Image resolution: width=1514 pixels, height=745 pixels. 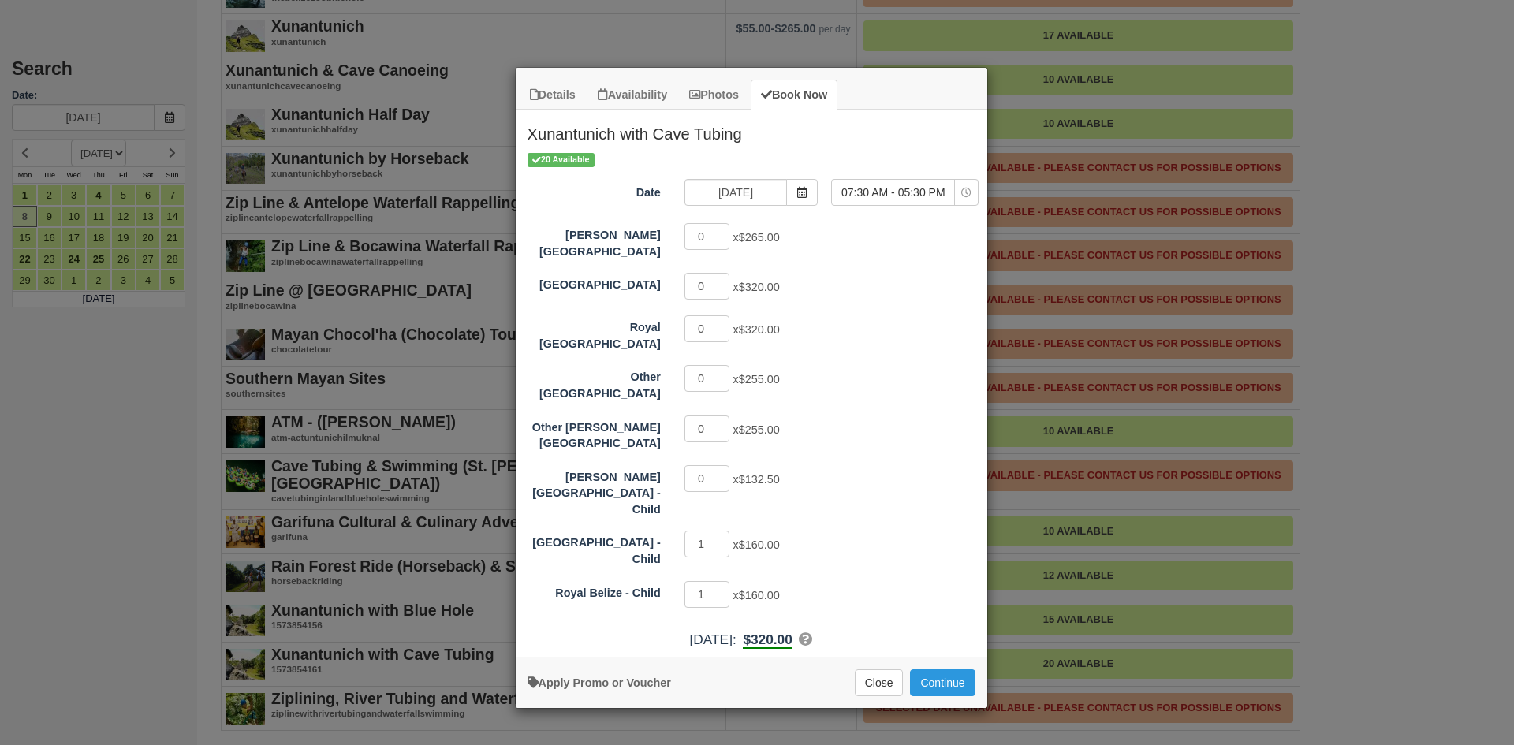 What do you see at coordinates (794, 95) in the screenshot?
I see `a: Book Now` at bounding box center [794, 95].